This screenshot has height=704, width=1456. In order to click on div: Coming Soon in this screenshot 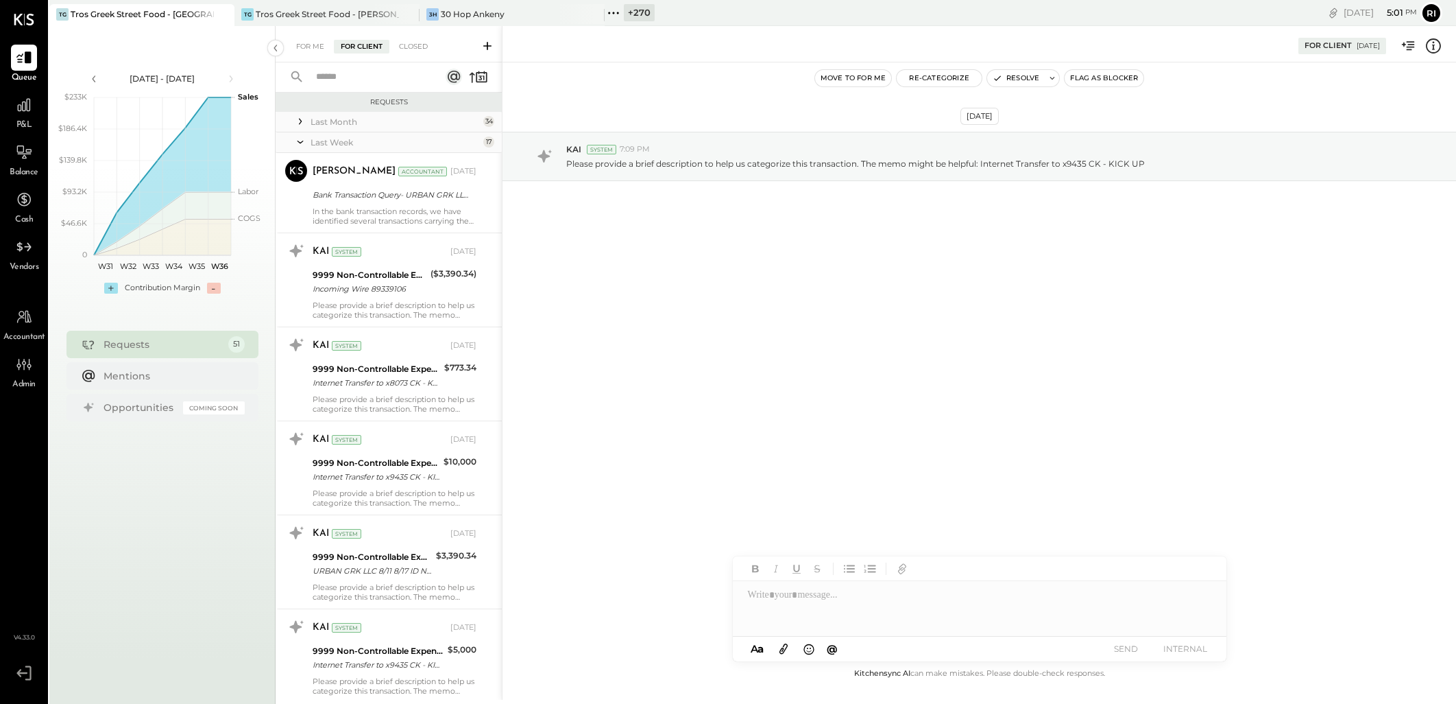, I will do `click(214, 407)`.